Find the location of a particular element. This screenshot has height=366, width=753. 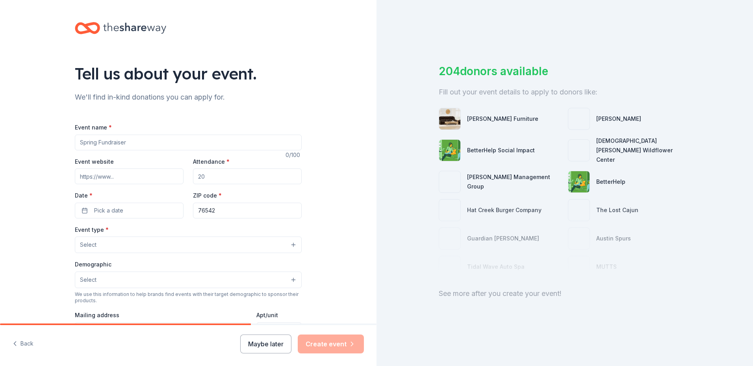

input: https://www... is located at coordinates (129, 177).